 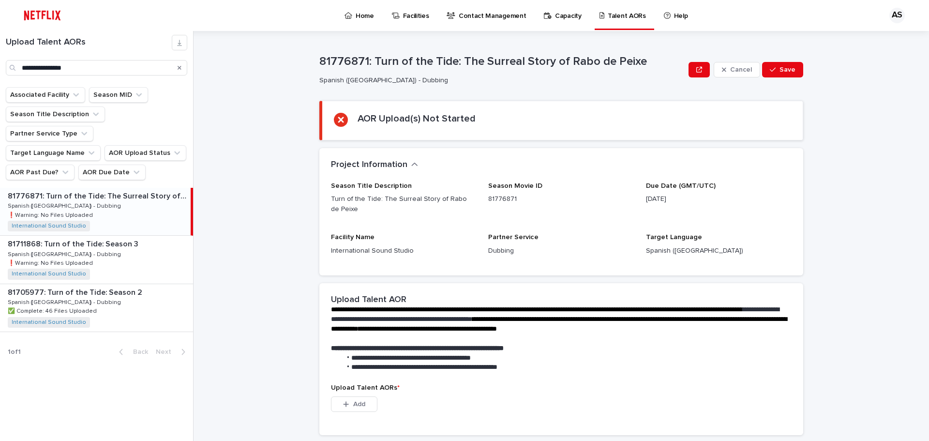 What do you see at coordinates (681, 186) in the screenshot?
I see `span: Due Date (GMT/UTC)` at bounding box center [681, 186].